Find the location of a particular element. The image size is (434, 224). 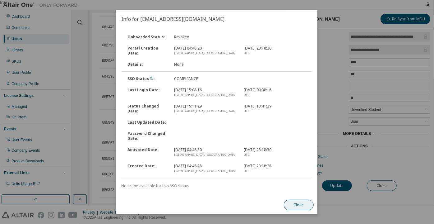

div: Activated Date : is located at coordinates (147, 152).